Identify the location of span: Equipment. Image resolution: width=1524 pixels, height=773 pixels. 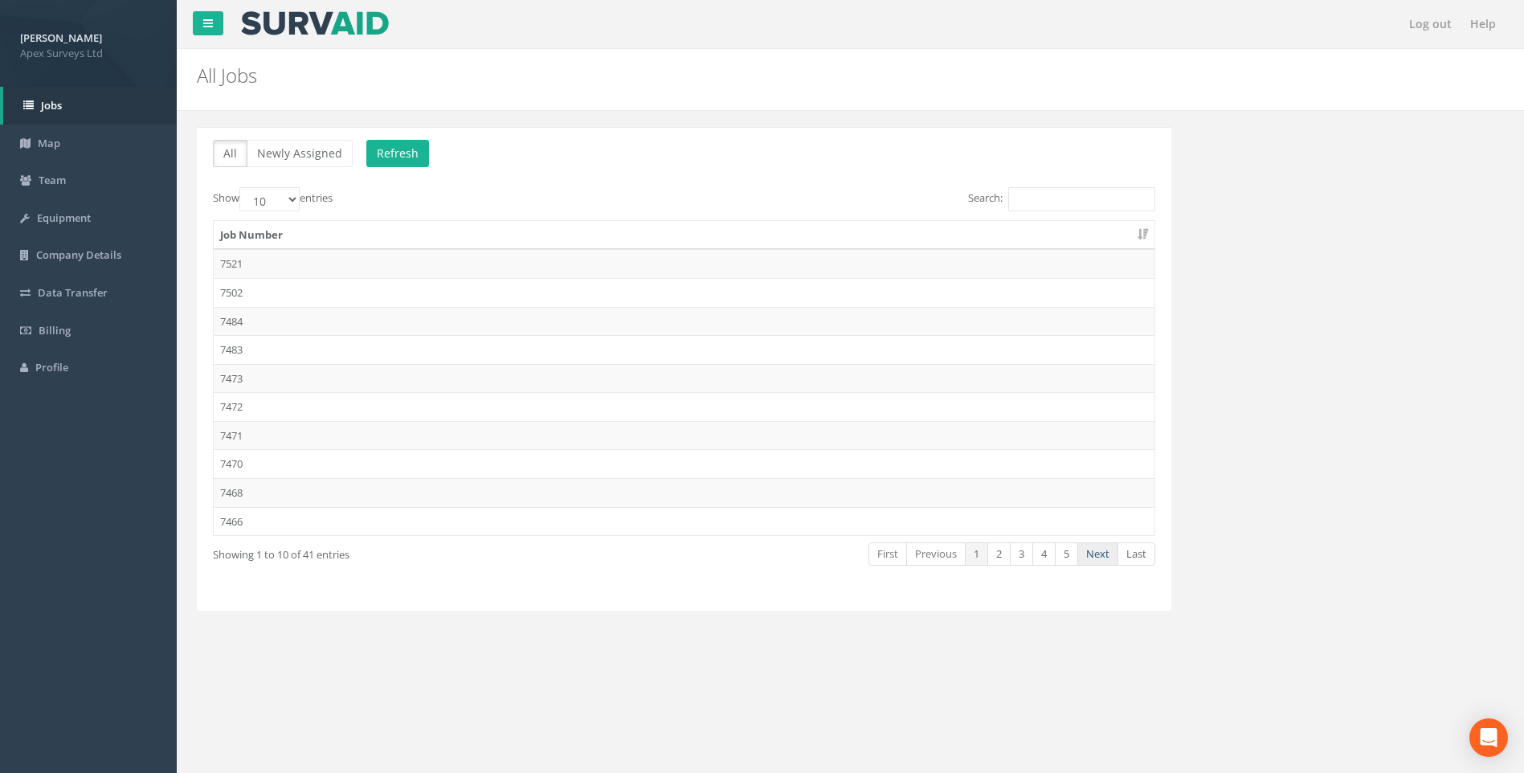
(63, 218).